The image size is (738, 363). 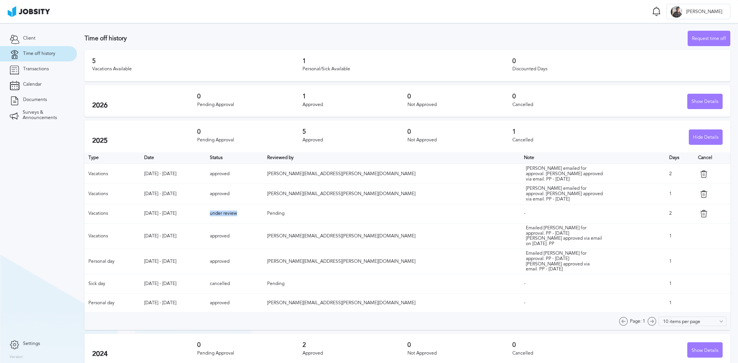 What do you see at coordinates (32, 344) in the screenshot?
I see `span: Settings` at bounding box center [32, 344].